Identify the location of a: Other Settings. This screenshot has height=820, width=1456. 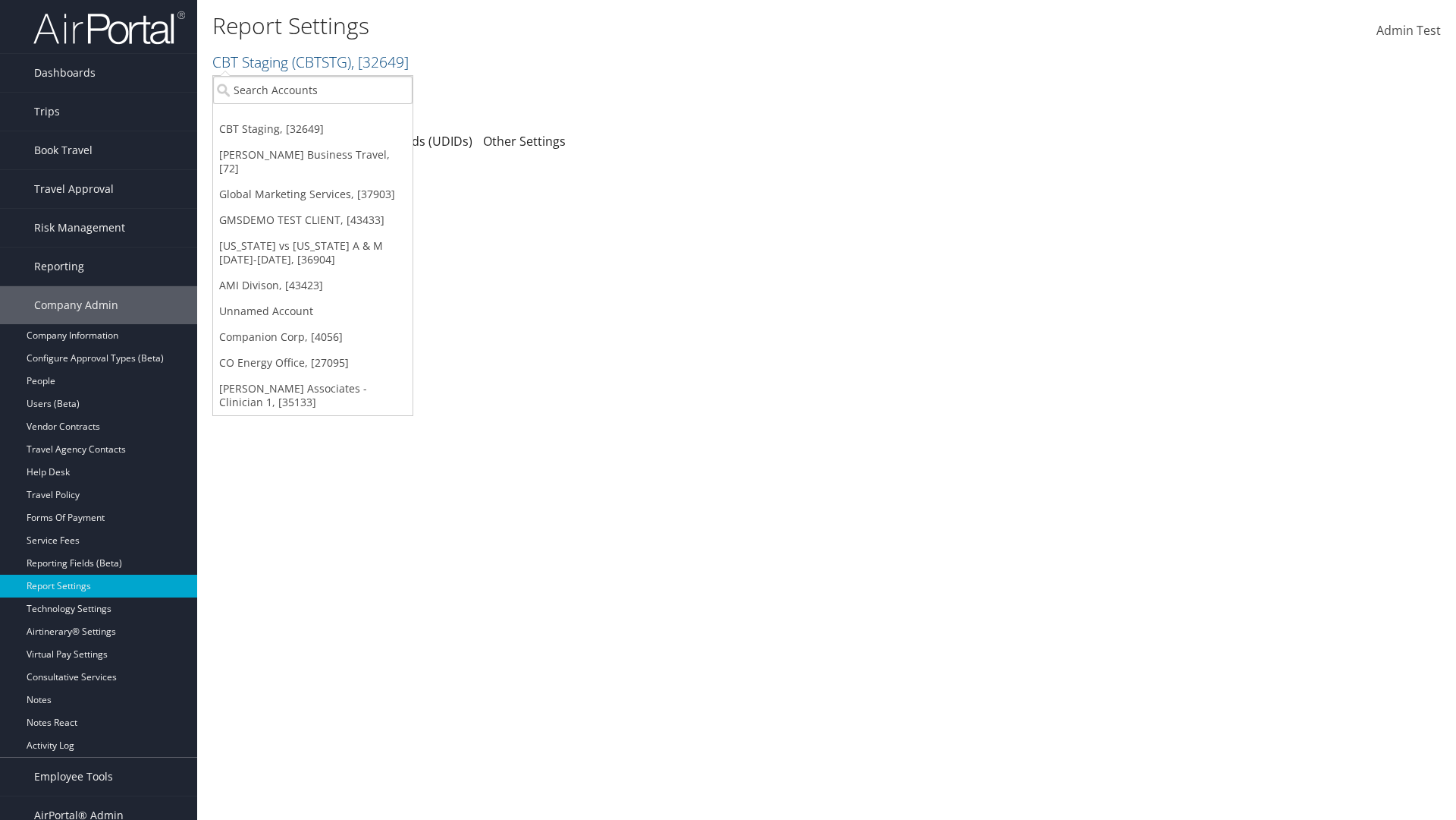
(525, 141).